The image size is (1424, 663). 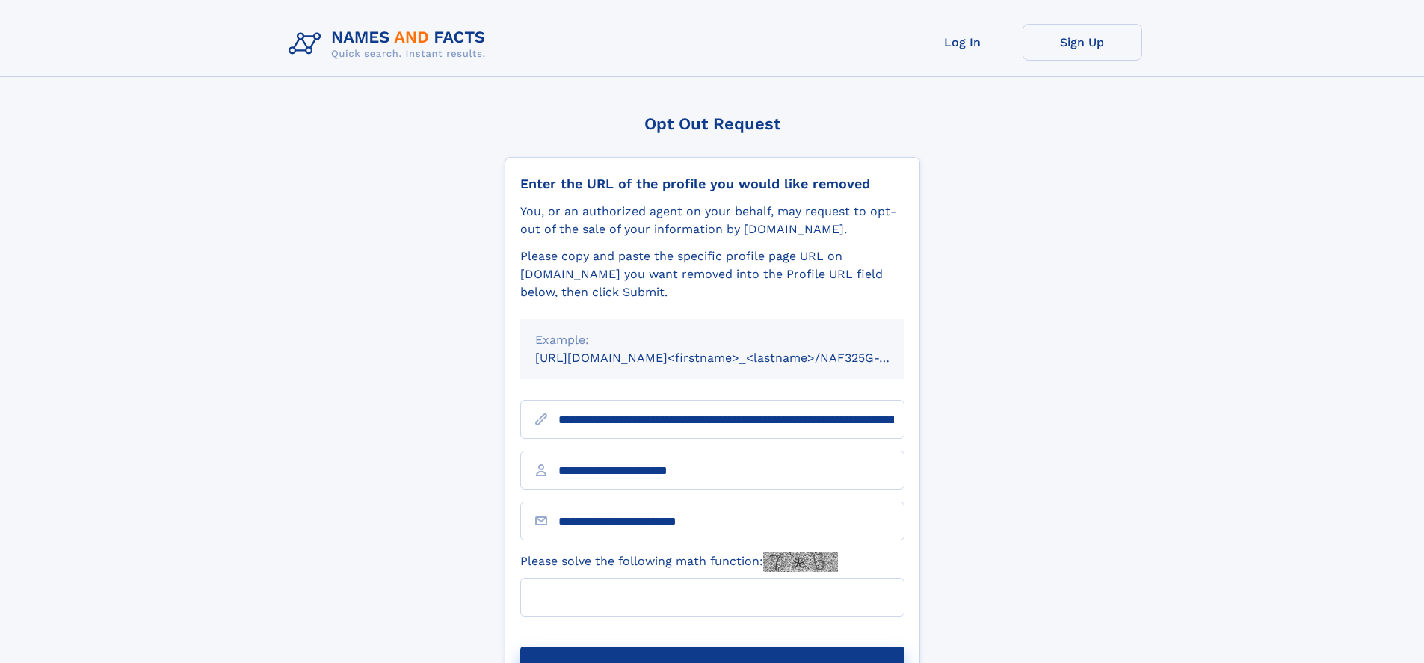 I want to click on a: Log In, so click(x=963, y=42).